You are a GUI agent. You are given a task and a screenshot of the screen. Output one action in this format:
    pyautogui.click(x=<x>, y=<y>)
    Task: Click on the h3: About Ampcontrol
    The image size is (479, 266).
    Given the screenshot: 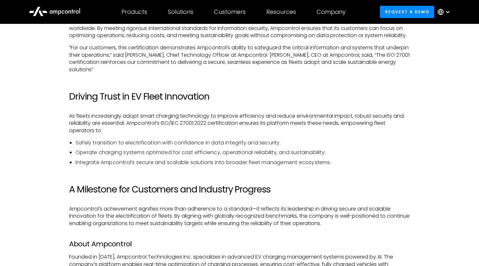 What is the action you would take?
    pyautogui.click(x=240, y=244)
    